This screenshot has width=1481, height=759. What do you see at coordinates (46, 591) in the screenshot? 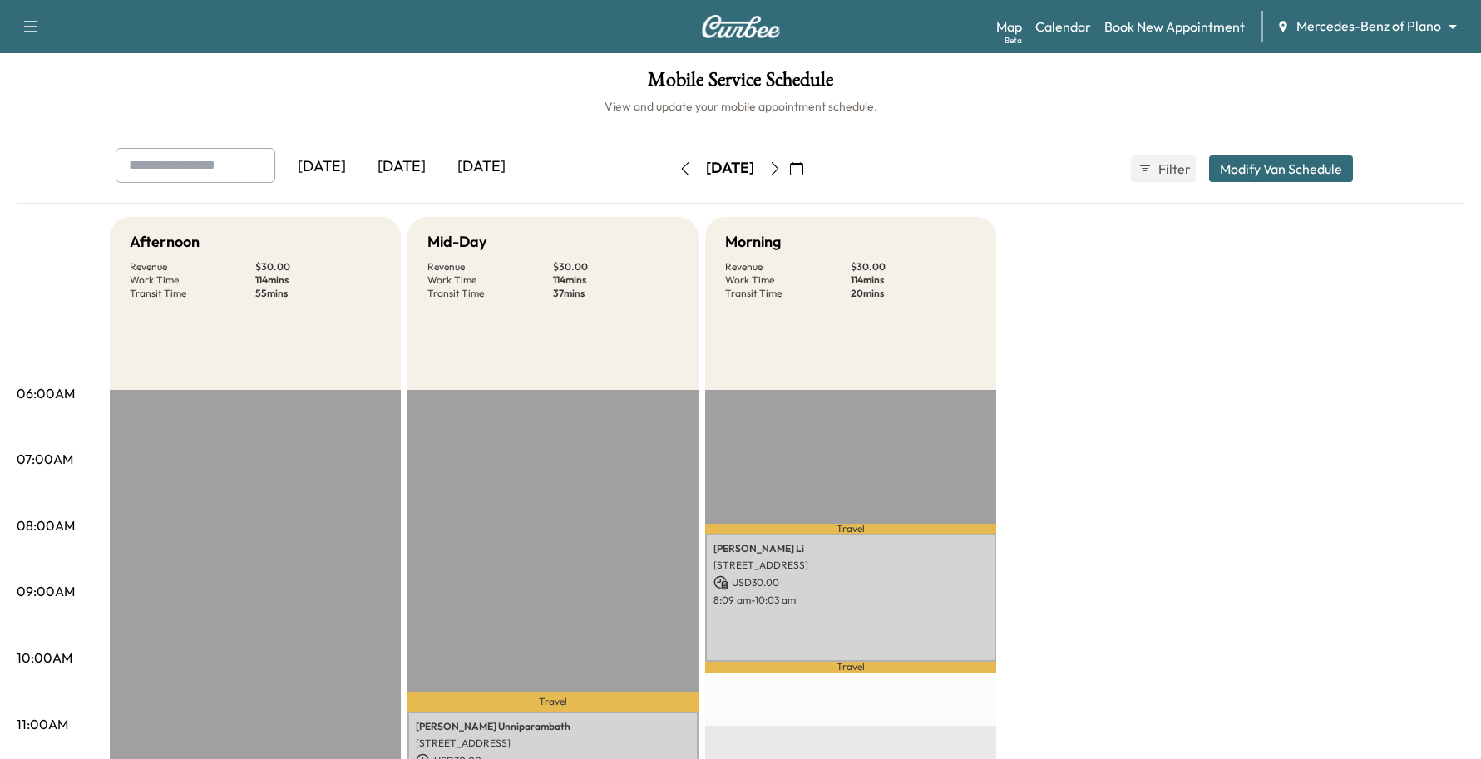
I see `p: 09:00AM` at bounding box center [46, 591].